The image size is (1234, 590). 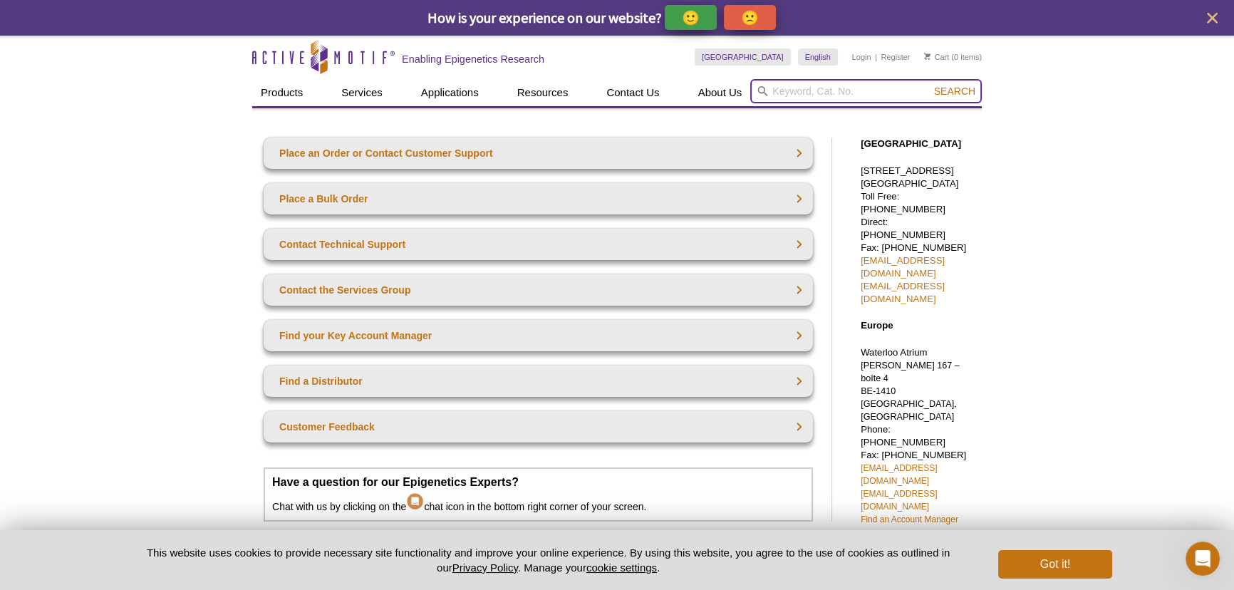 I want to click on a: Find your Key Account Manager, so click(x=538, y=336).